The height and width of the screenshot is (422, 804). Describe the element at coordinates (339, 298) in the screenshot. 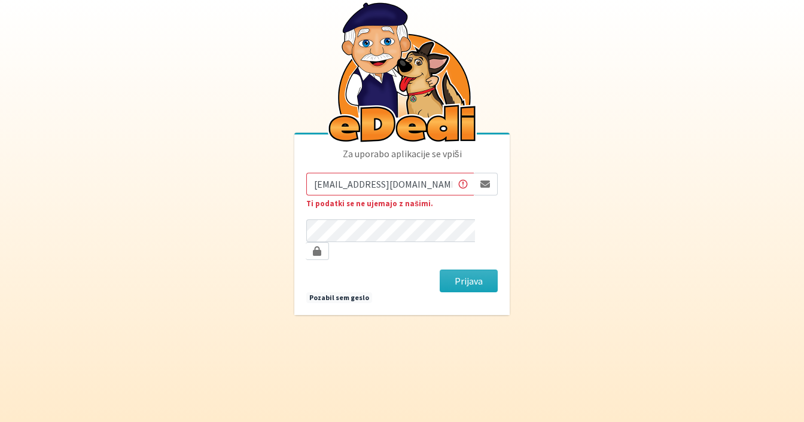

I see `a: Pozabil sem geslo` at that location.